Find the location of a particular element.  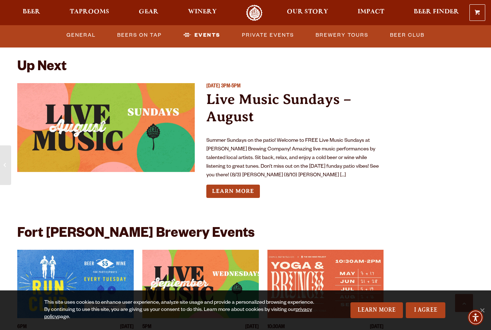

span: Beer is located at coordinates (31, 12).